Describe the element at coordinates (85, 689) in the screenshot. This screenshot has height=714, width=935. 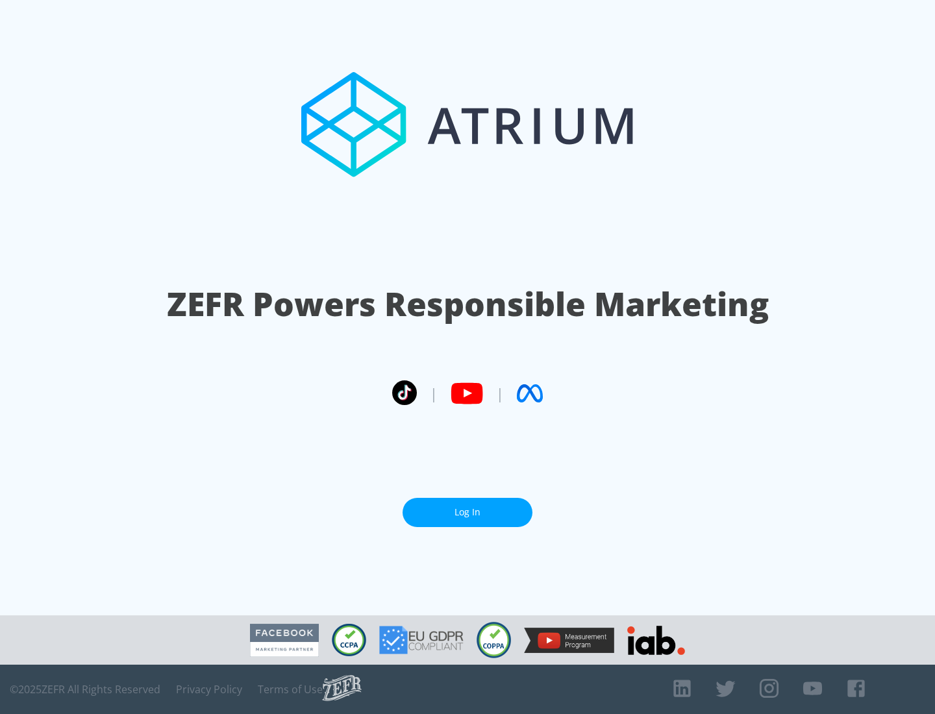
I see `span: © 2025 ZEFR All Rights Reserved` at that location.